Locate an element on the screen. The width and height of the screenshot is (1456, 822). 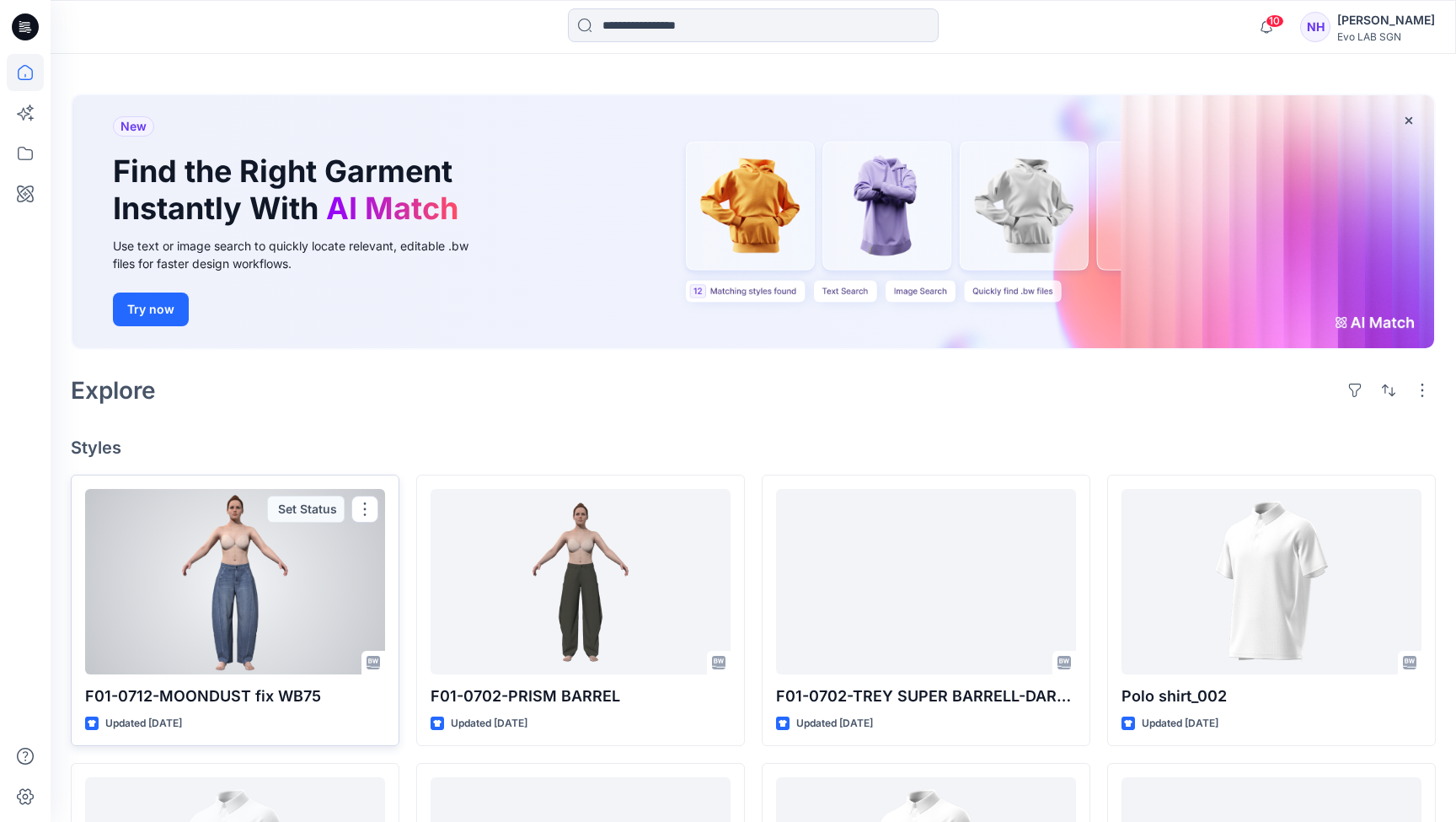
p: F01-0712-MOONDUST fix WB75 is located at coordinates (235, 697).